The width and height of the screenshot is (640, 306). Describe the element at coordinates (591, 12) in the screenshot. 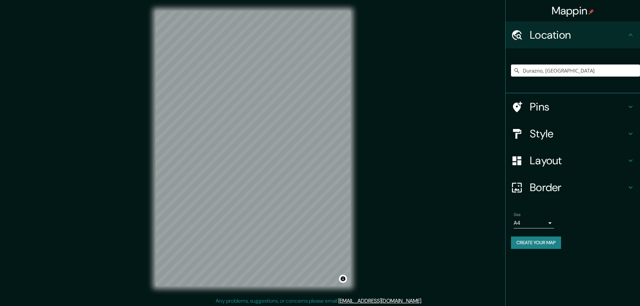

I see `img: pin-icon.png` at that location.